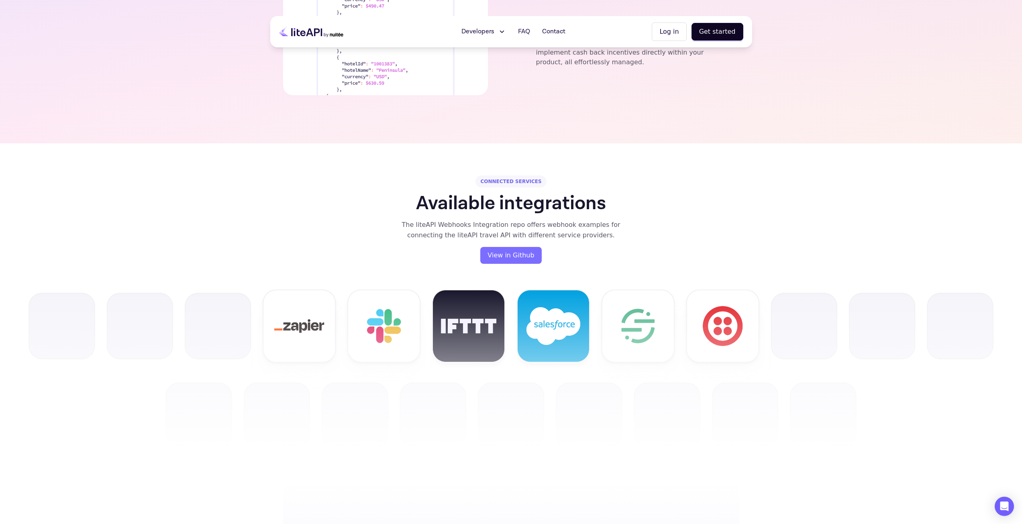 Image resolution: width=1022 pixels, height=524 pixels. What do you see at coordinates (483, 32) in the screenshot?
I see `button: Developers` at bounding box center [483, 32].